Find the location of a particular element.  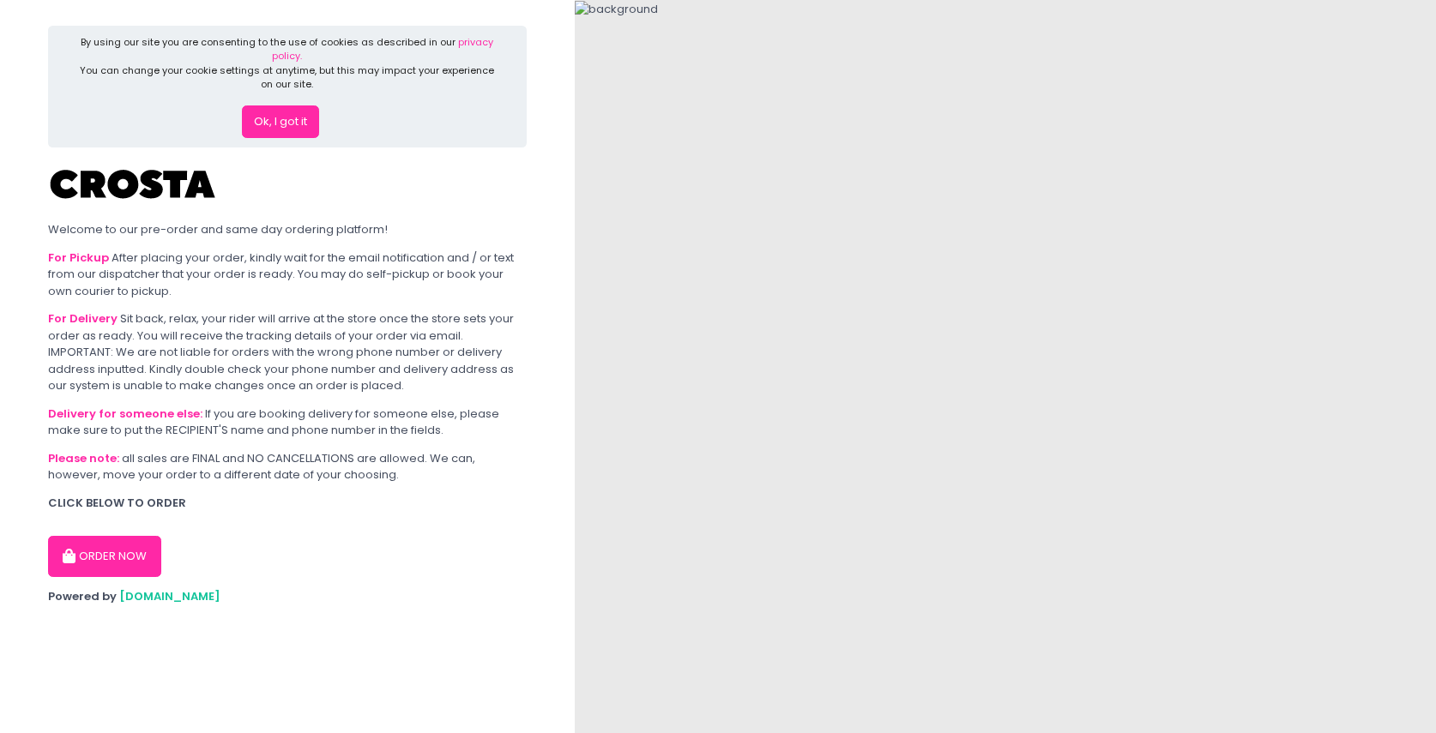

b: Please note: is located at coordinates (83, 458).